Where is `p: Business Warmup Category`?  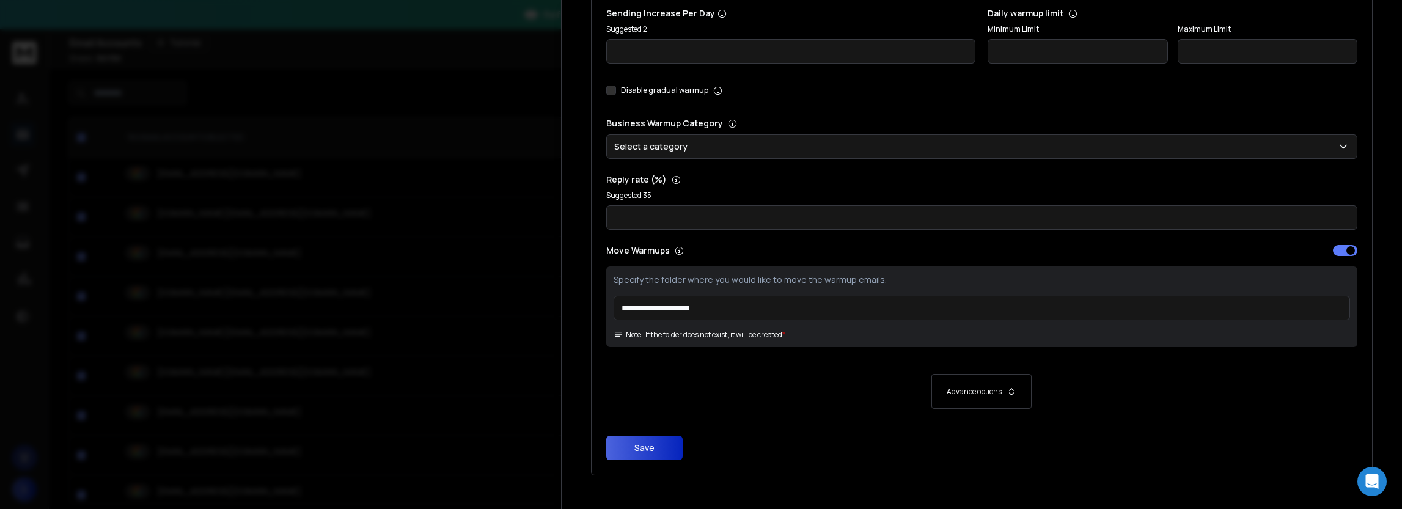 p: Business Warmup Category is located at coordinates (982, 123).